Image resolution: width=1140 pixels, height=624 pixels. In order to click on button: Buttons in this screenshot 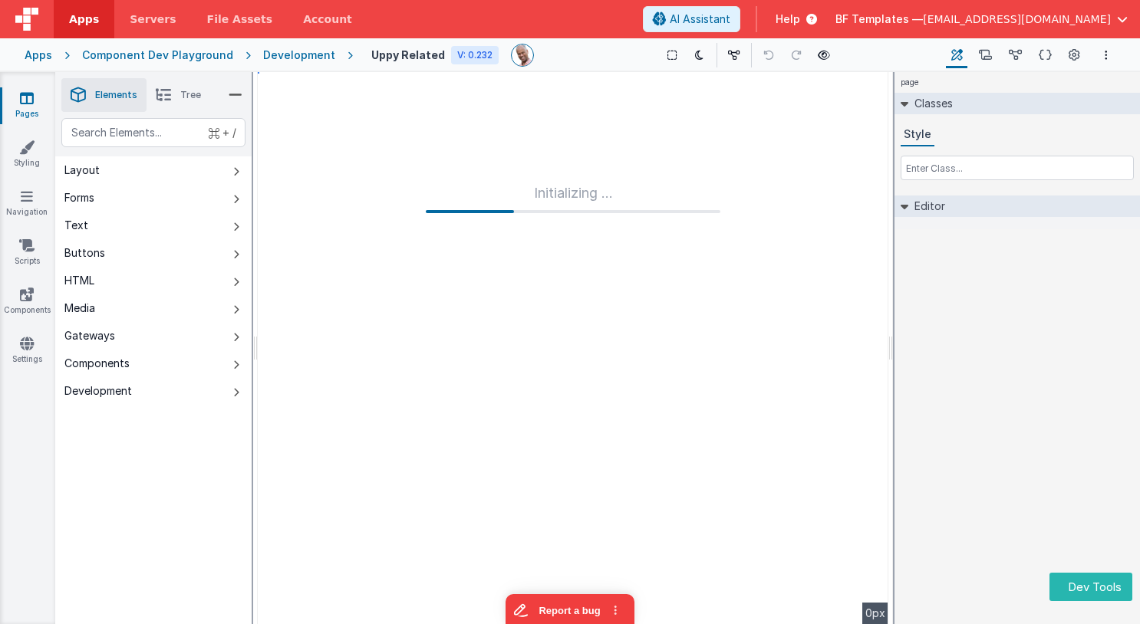, I will do `click(153, 253)`.